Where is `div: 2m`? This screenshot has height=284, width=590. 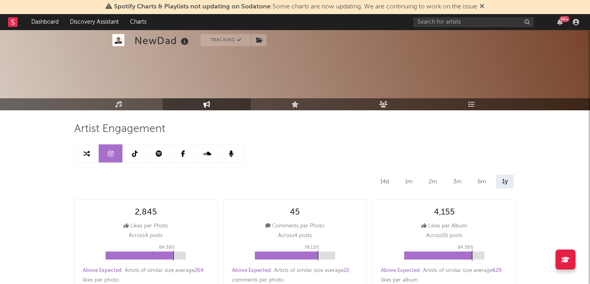
div: 2m is located at coordinates (433, 182).